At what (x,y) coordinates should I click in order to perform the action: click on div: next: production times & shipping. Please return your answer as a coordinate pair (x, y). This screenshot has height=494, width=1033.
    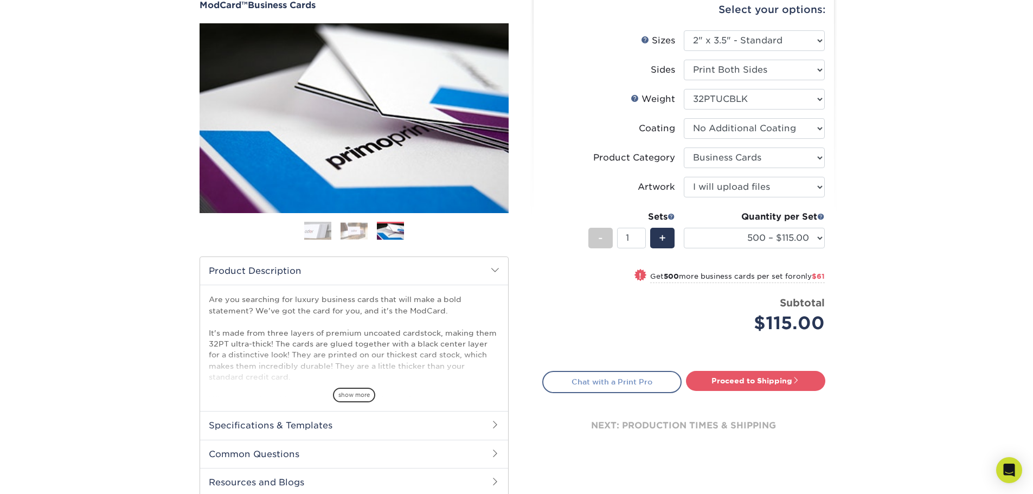
    Looking at the image, I should click on (684, 426).